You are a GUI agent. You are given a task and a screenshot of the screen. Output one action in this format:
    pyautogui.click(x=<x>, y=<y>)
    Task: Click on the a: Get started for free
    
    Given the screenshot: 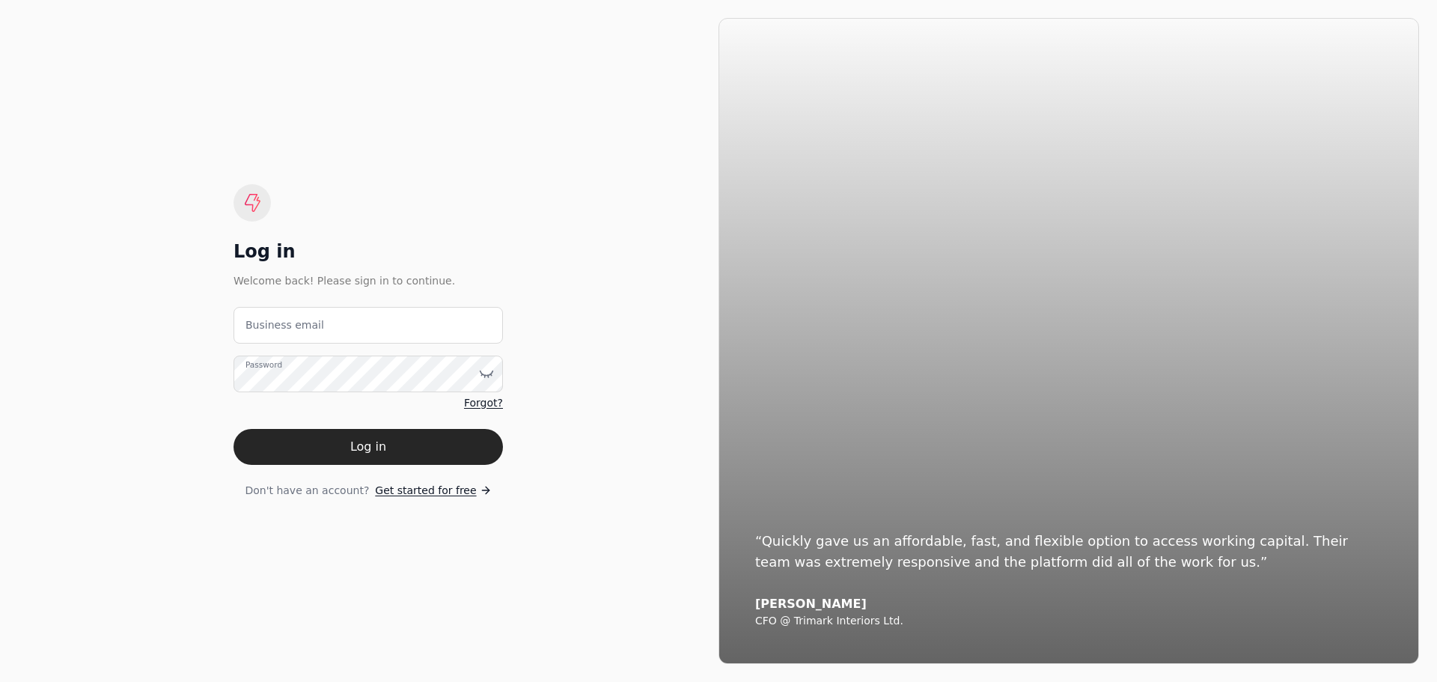 What is the action you would take?
    pyautogui.click(x=433, y=490)
    